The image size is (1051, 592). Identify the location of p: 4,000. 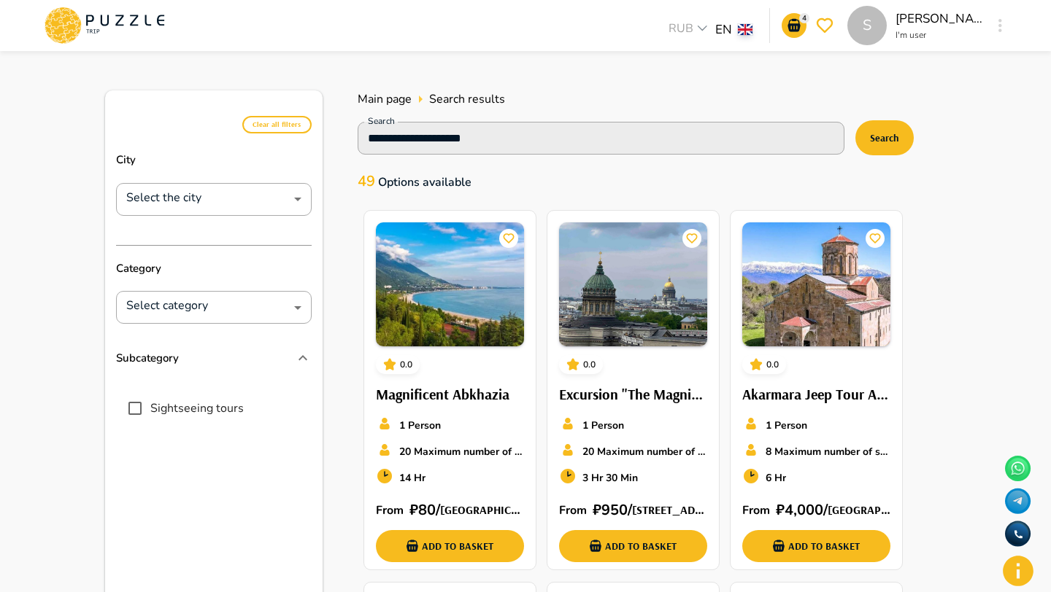
(803, 511).